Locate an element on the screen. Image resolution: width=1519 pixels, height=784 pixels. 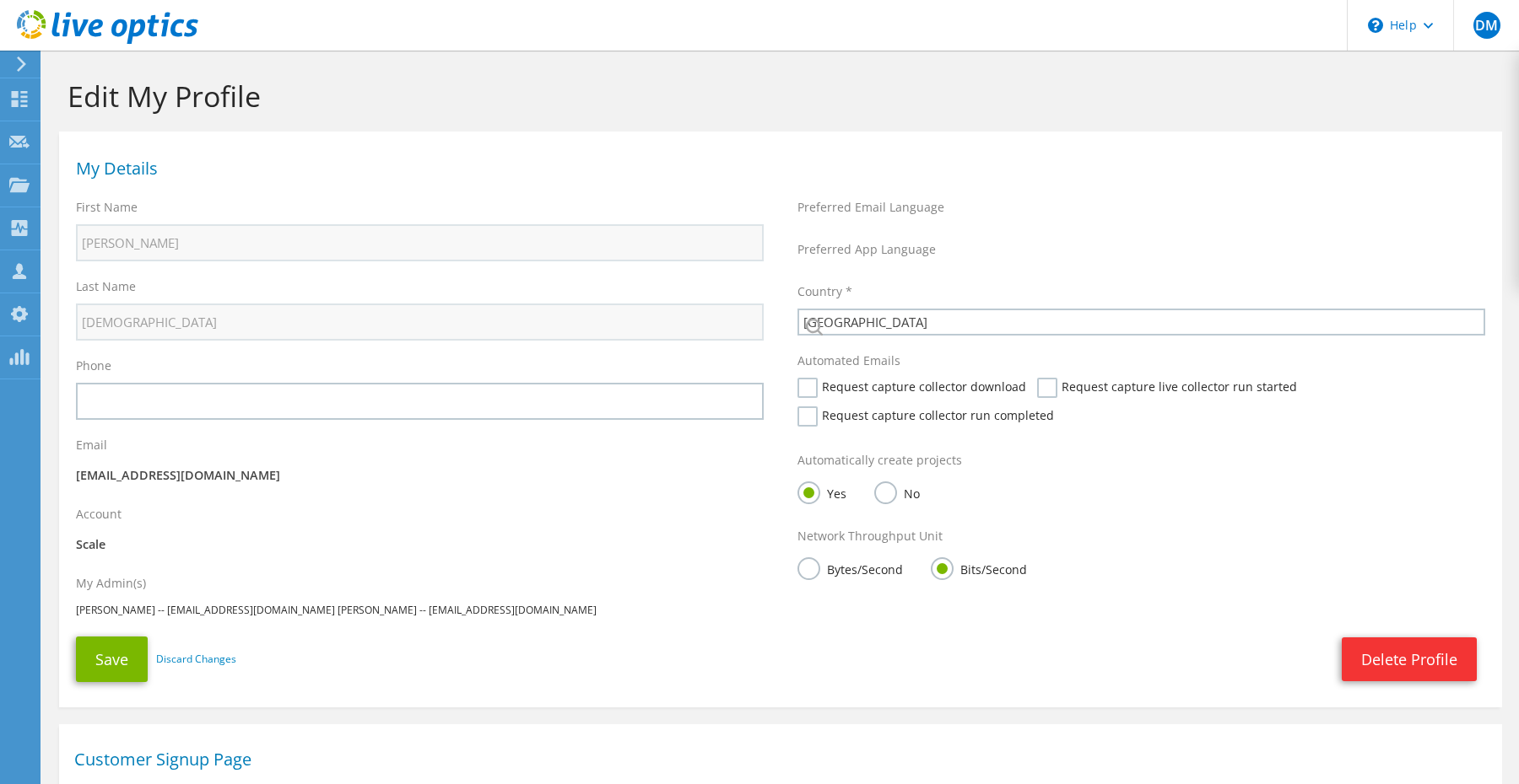
button: Save is located at coordinates (112, 659).